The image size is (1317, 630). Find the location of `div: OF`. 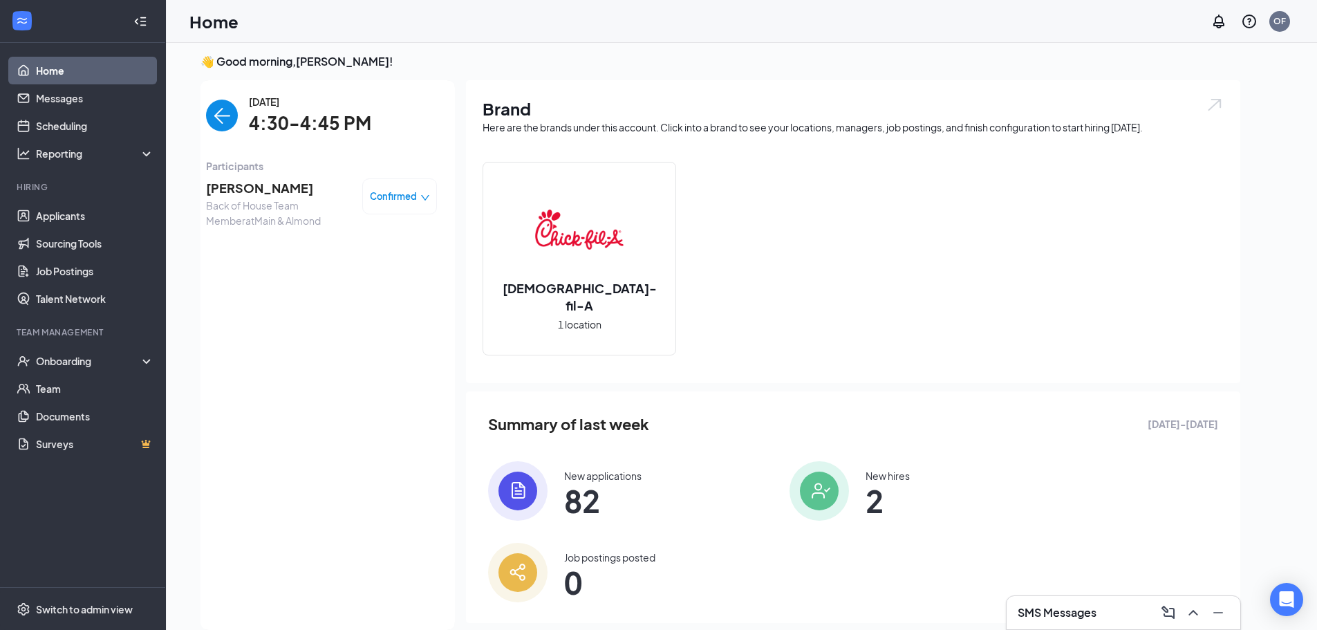

div: OF is located at coordinates (1280, 21).